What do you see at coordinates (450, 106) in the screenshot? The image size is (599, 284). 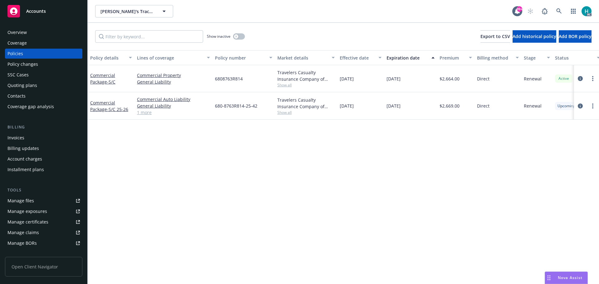 I see `span: $2,669.00` at bounding box center [450, 106].